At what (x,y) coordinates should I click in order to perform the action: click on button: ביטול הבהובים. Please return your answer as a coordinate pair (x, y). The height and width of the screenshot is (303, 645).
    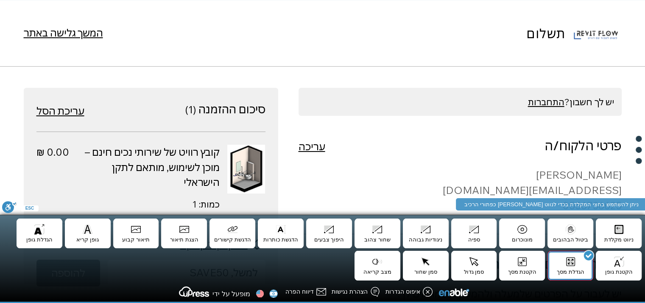
    Looking at the image, I should click on (570, 233).